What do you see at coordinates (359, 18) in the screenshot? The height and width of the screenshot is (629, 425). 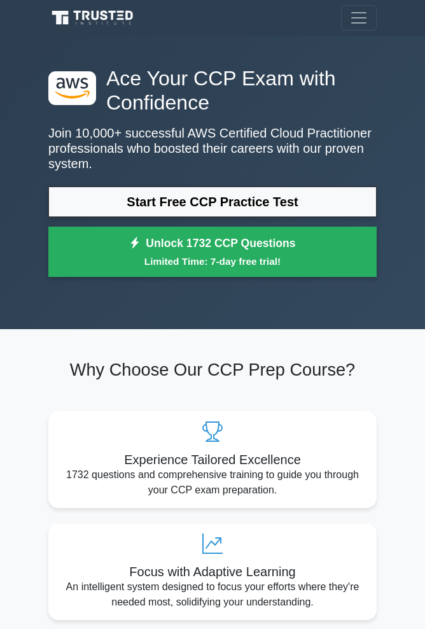 I see `button: Toggle navigation` at bounding box center [359, 18].